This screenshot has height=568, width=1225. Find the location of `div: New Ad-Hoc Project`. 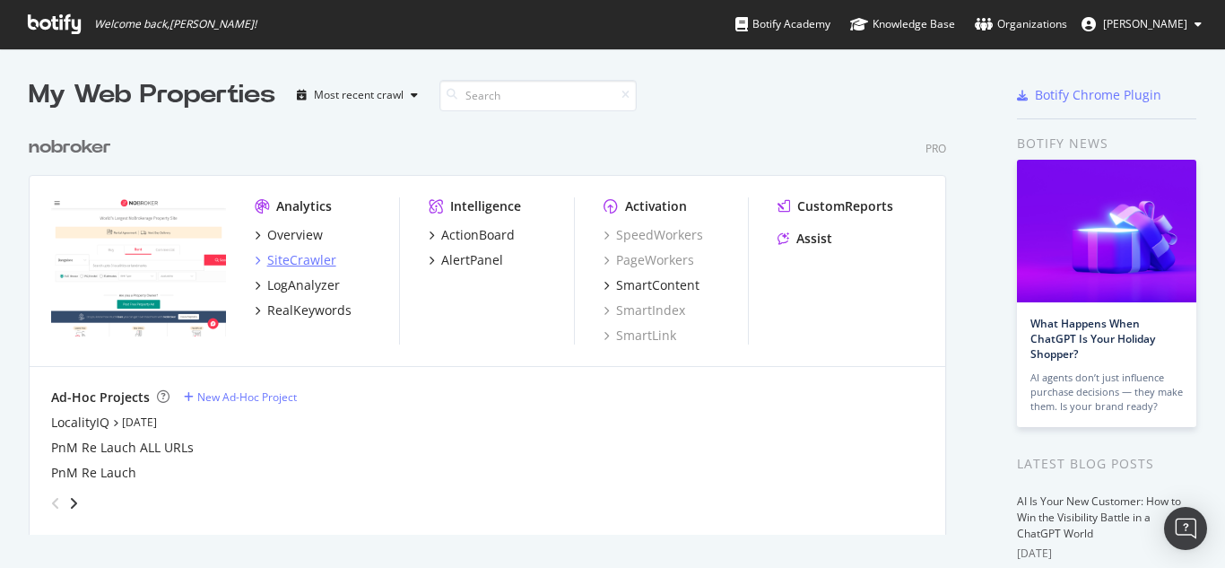

div: New Ad-Hoc Project is located at coordinates (247, 396).